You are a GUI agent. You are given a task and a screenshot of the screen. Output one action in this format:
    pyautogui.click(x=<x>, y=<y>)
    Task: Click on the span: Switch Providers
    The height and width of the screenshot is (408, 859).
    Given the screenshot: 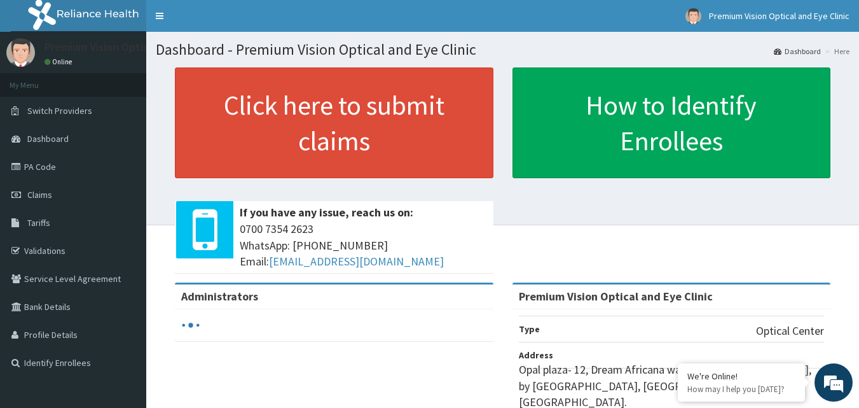 What is the action you would take?
    pyautogui.click(x=60, y=111)
    